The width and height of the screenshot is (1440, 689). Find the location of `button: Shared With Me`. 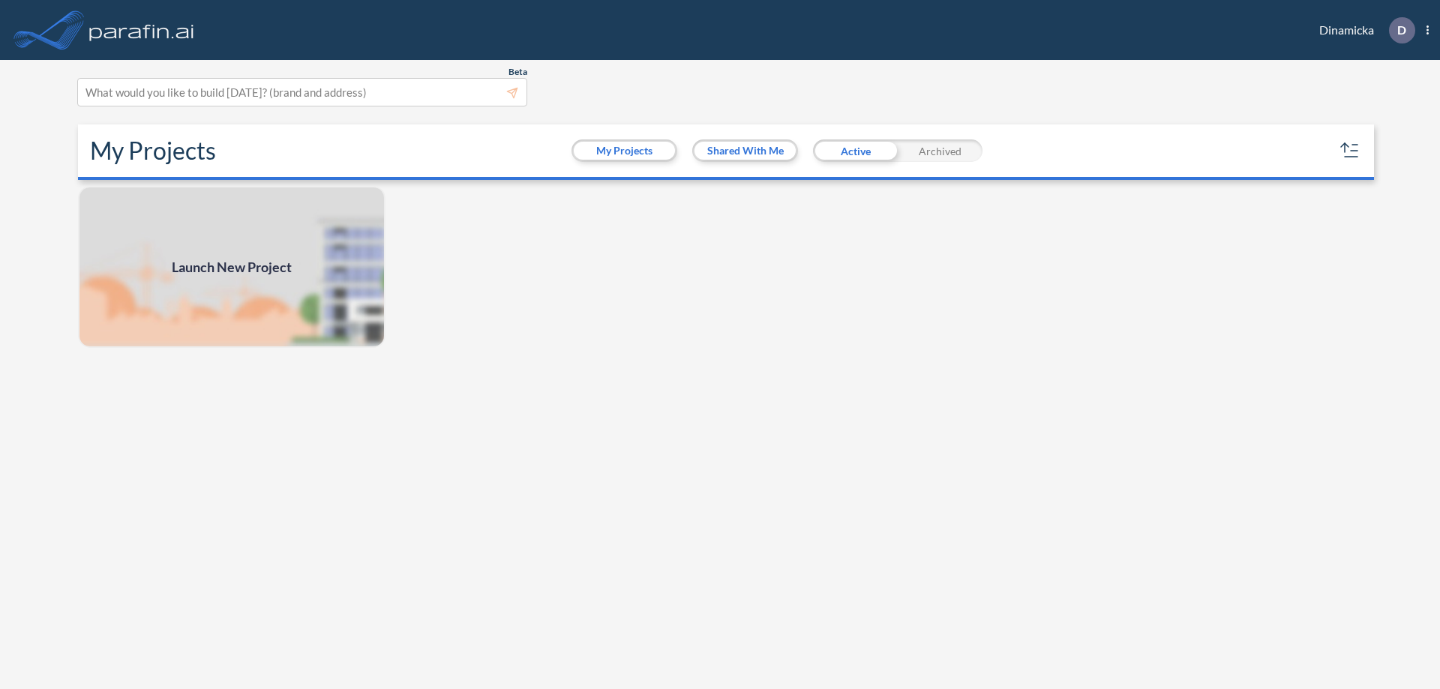

button: Shared With Me is located at coordinates (745, 151).